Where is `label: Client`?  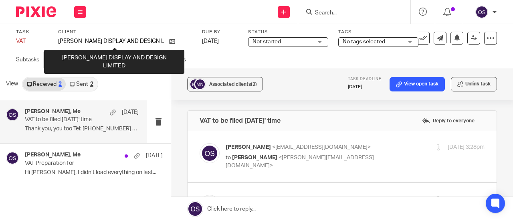 label: Client is located at coordinates (125, 32).